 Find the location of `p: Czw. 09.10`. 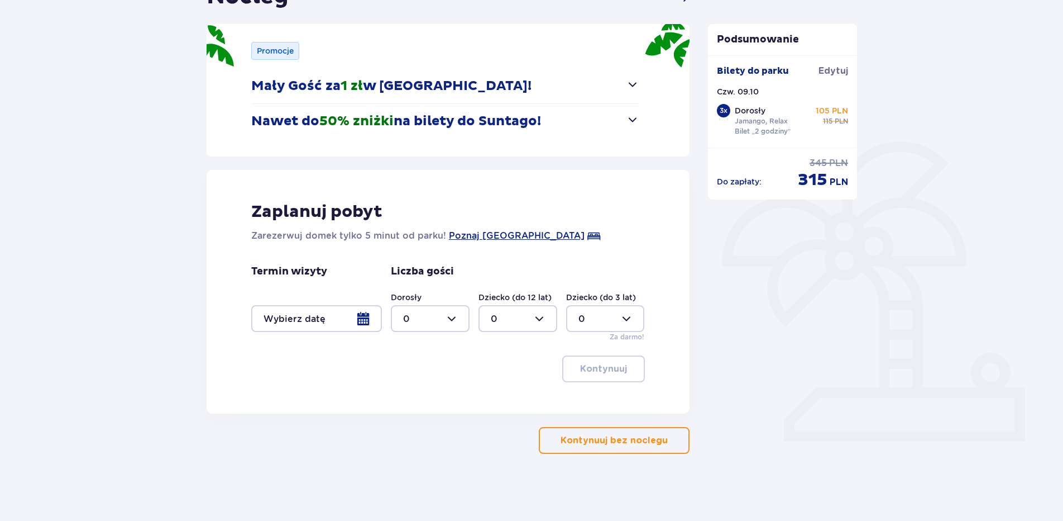

p: Czw. 09.10 is located at coordinates (738, 92).